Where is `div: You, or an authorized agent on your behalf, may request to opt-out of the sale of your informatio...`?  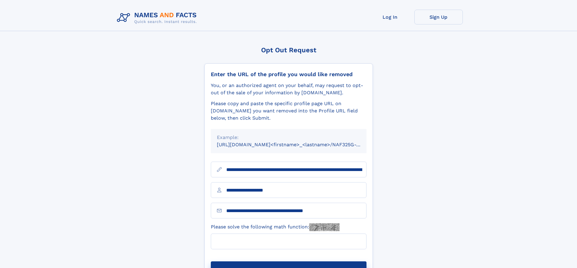 div: You, or an authorized agent on your behalf, may request to opt-out of the sale of your informatio... is located at coordinates (288, 89).